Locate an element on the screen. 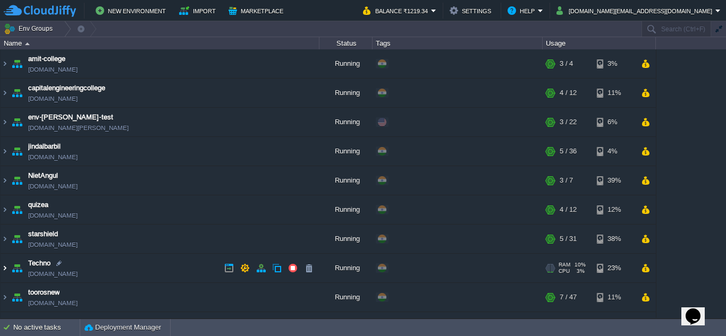  span: 3% is located at coordinates (579, 271).